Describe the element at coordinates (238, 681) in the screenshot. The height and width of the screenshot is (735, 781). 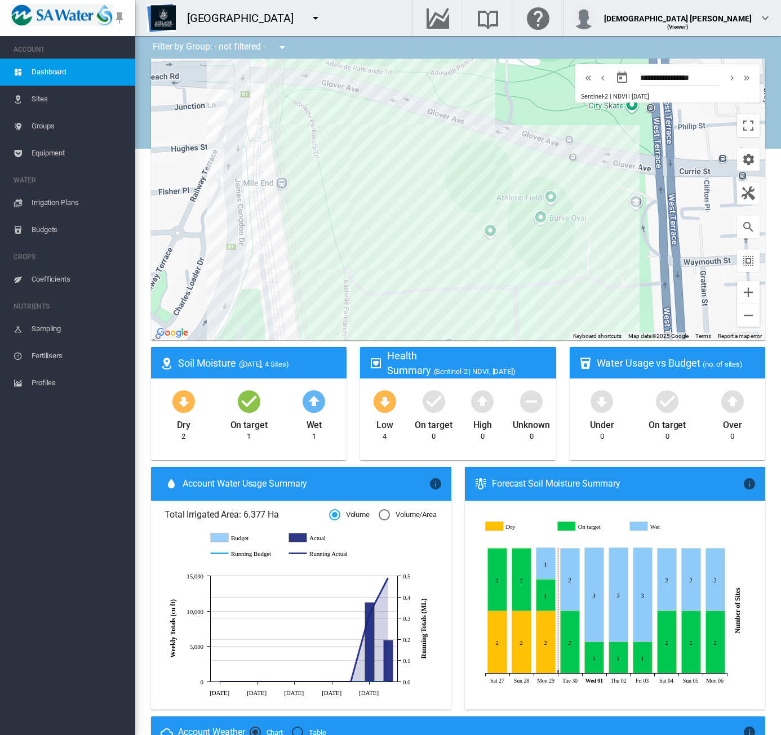
I see `circle: Running Actual Aug 4 0` at that location.